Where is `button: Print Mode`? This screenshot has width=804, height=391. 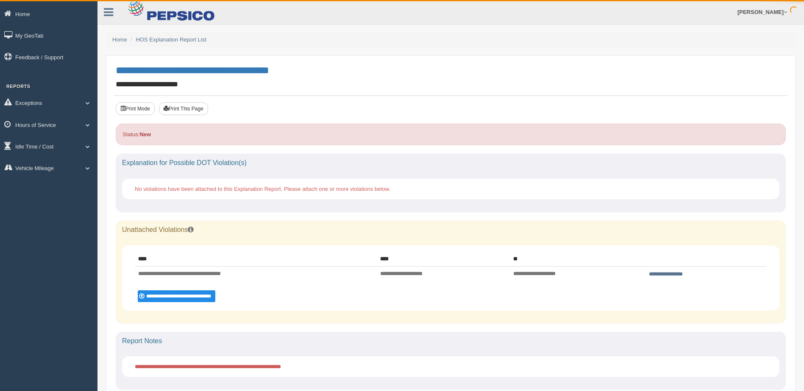 button: Print Mode is located at coordinates (135, 109).